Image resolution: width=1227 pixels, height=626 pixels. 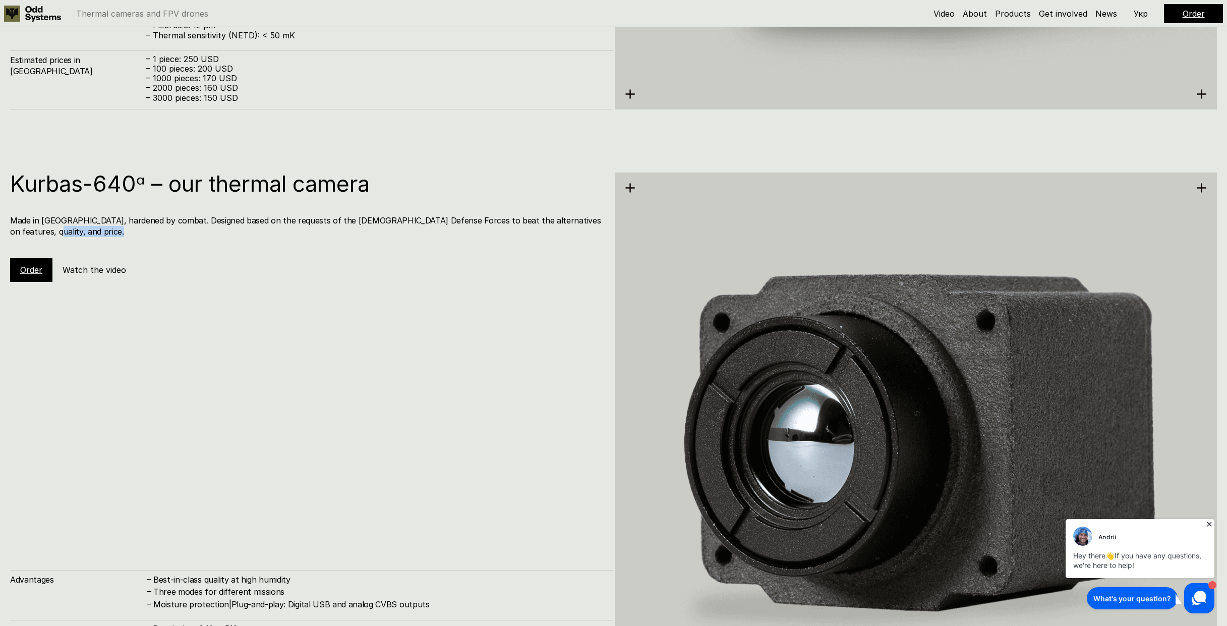 What do you see at coordinates (1012, 14) in the screenshot?
I see `a: Products` at bounding box center [1012, 14].